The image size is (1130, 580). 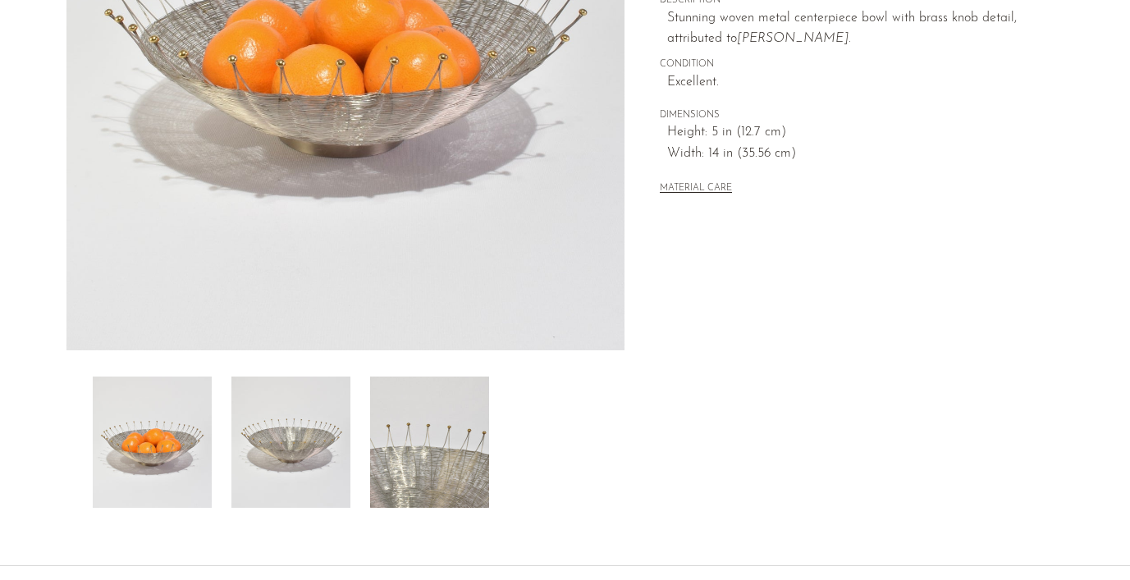 I want to click on button: MATERIAL CARE, so click(x=696, y=189).